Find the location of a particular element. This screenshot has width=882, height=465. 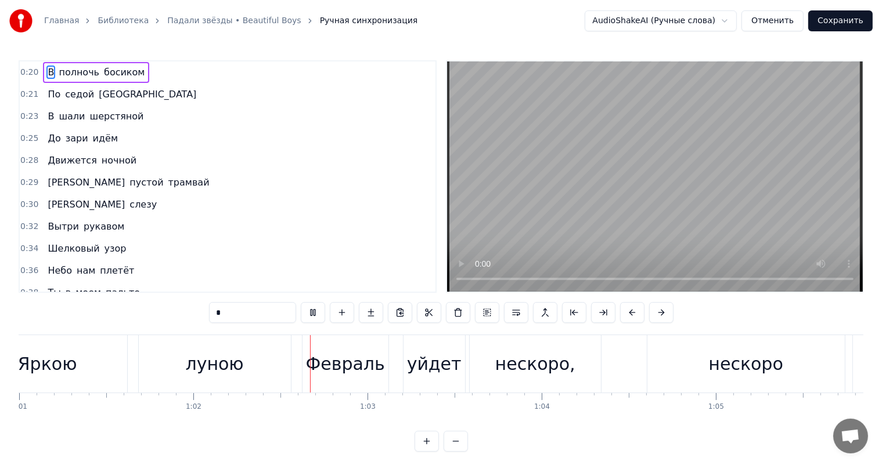

span: полночь is located at coordinates (79, 72).